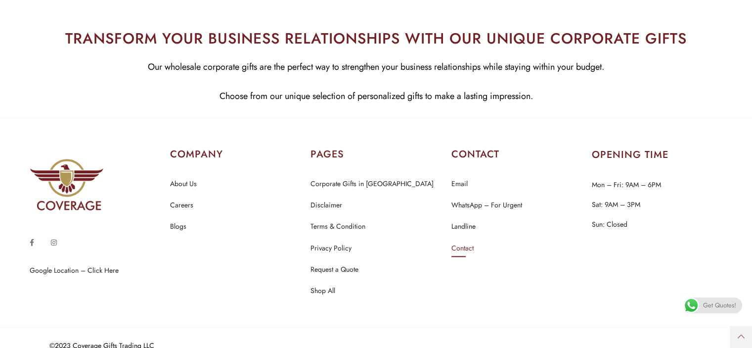 The height and width of the screenshot is (348, 752). Describe the element at coordinates (517, 154) in the screenshot. I see `h2: CONTACT` at that location.